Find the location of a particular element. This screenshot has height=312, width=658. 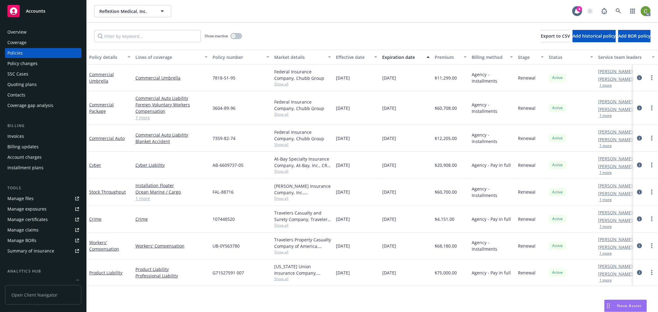

span: Open Client Navigator is located at coordinates (43, 295).